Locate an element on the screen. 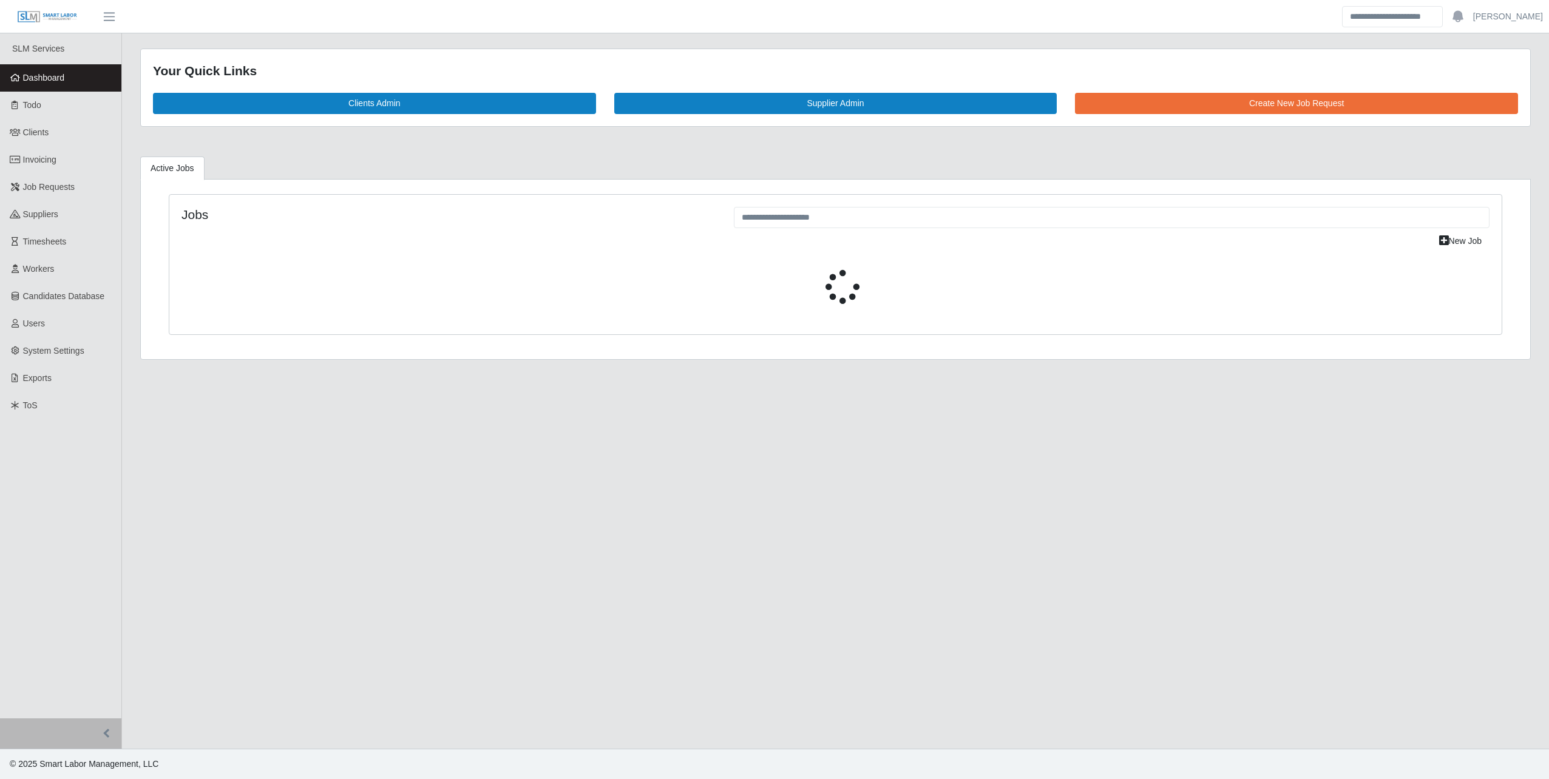 The height and width of the screenshot is (779, 1549). span: System Settings is located at coordinates (53, 351).